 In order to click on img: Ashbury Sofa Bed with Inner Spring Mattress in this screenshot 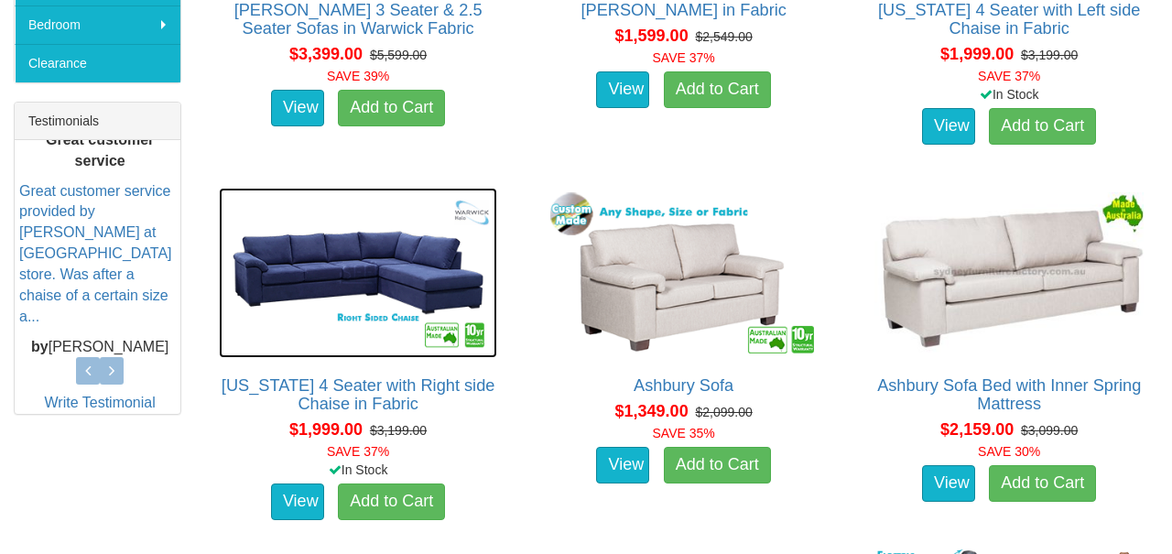, I will do `click(1009, 273)`.